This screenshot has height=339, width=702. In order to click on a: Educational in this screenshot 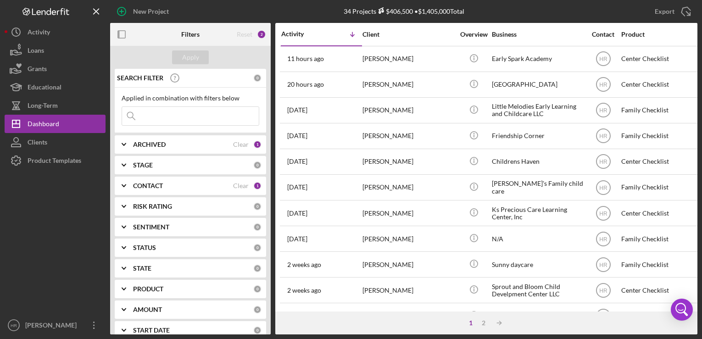, I will do `click(55, 87)`.